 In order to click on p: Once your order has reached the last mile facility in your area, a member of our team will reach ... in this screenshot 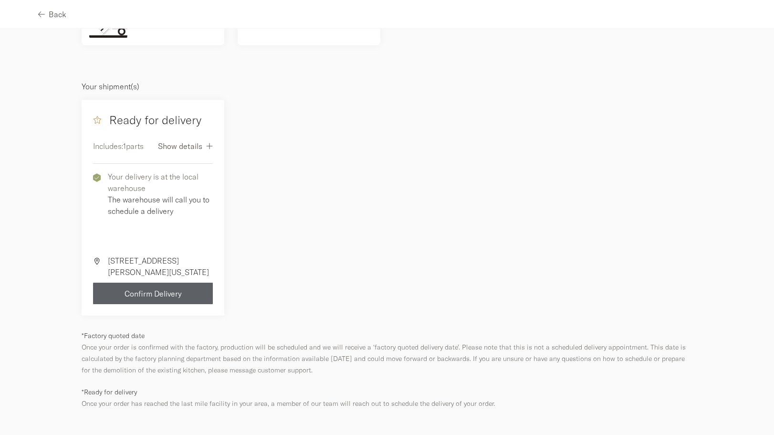, I will do `click(387, 398)`.